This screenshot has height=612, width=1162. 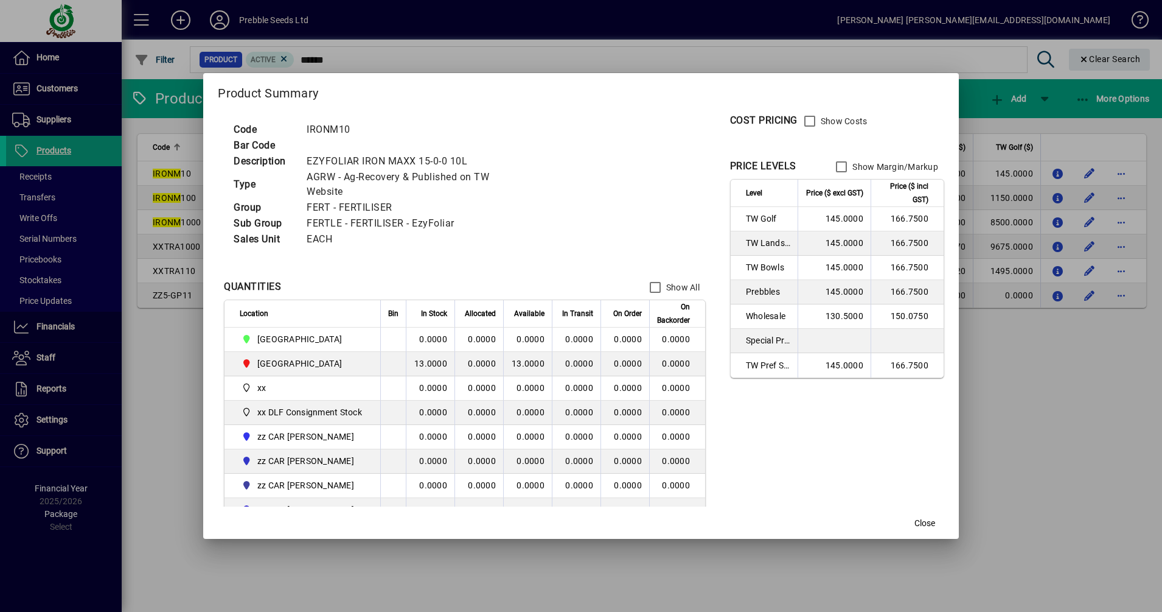 What do you see at coordinates (768, 267) in the screenshot?
I see `span: TW Bowls` at bounding box center [768, 267].